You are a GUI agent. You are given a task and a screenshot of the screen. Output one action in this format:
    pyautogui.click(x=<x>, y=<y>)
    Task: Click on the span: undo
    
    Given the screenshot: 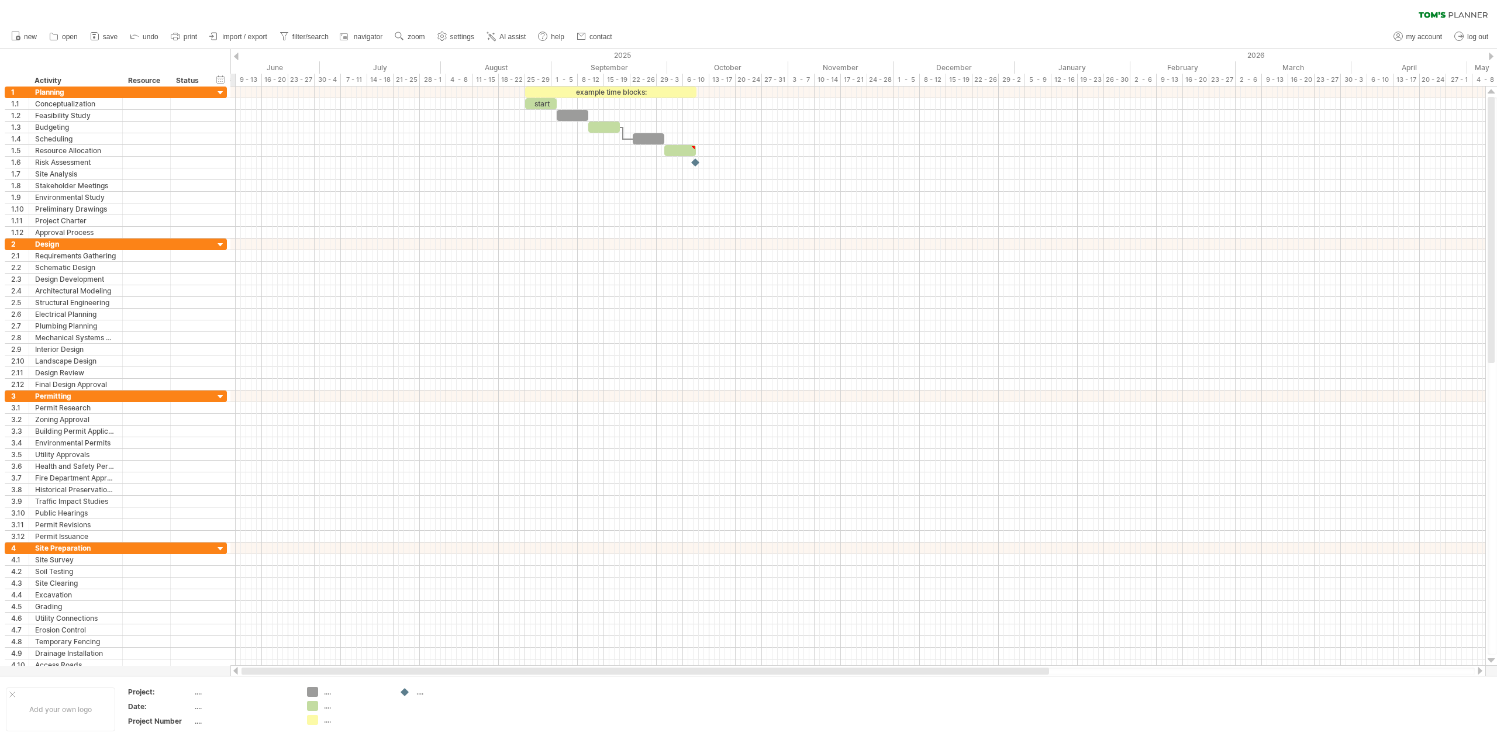 What is the action you would take?
    pyautogui.click(x=150, y=37)
    